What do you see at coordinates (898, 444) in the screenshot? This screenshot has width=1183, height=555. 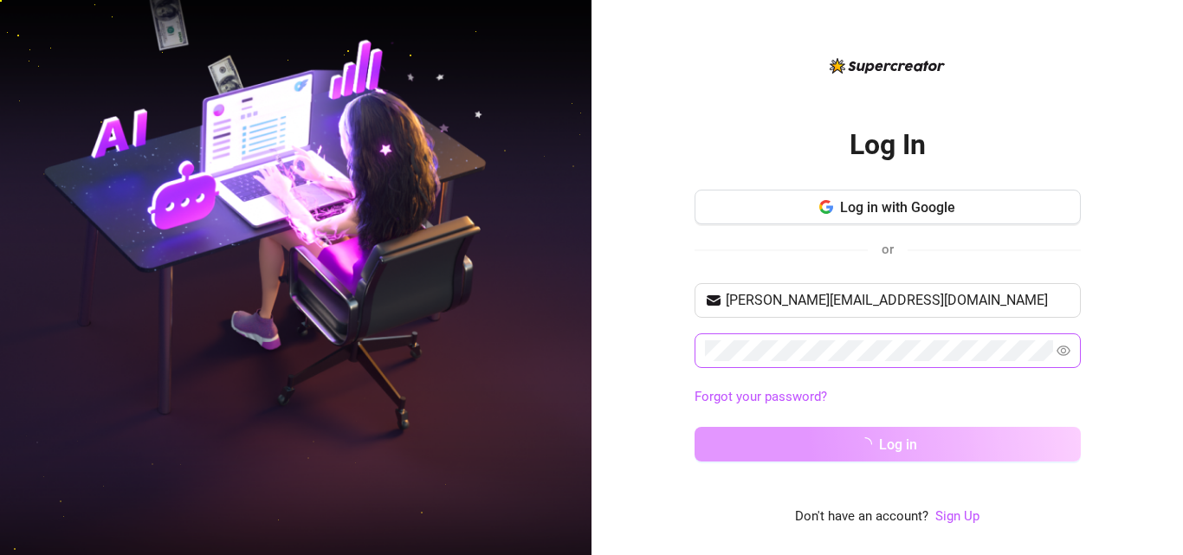 I see `span: Log in` at bounding box center [898, 444].